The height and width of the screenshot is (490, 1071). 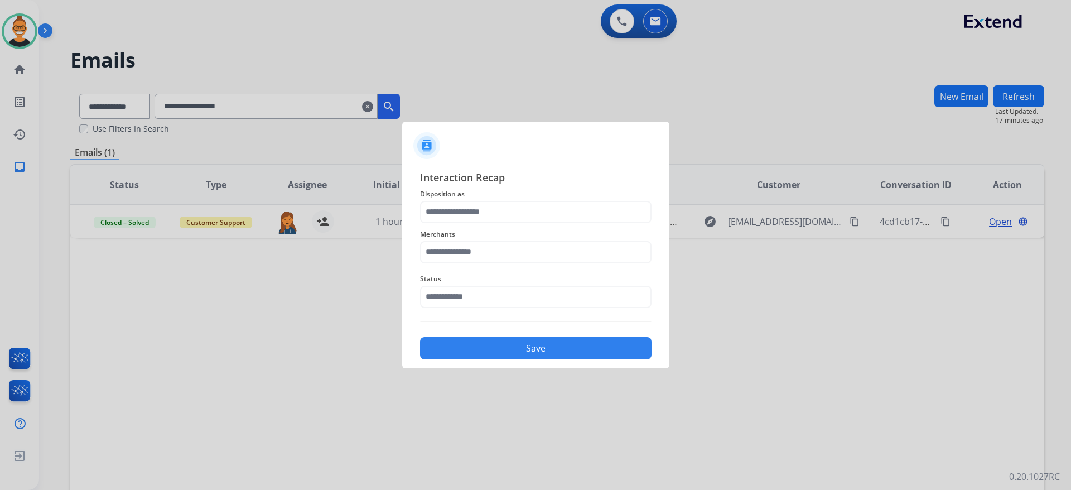 What do you see at coordinates (427, 146) in the screenshot?
I see `img: contactIcon` at bounding box center [427, 146].